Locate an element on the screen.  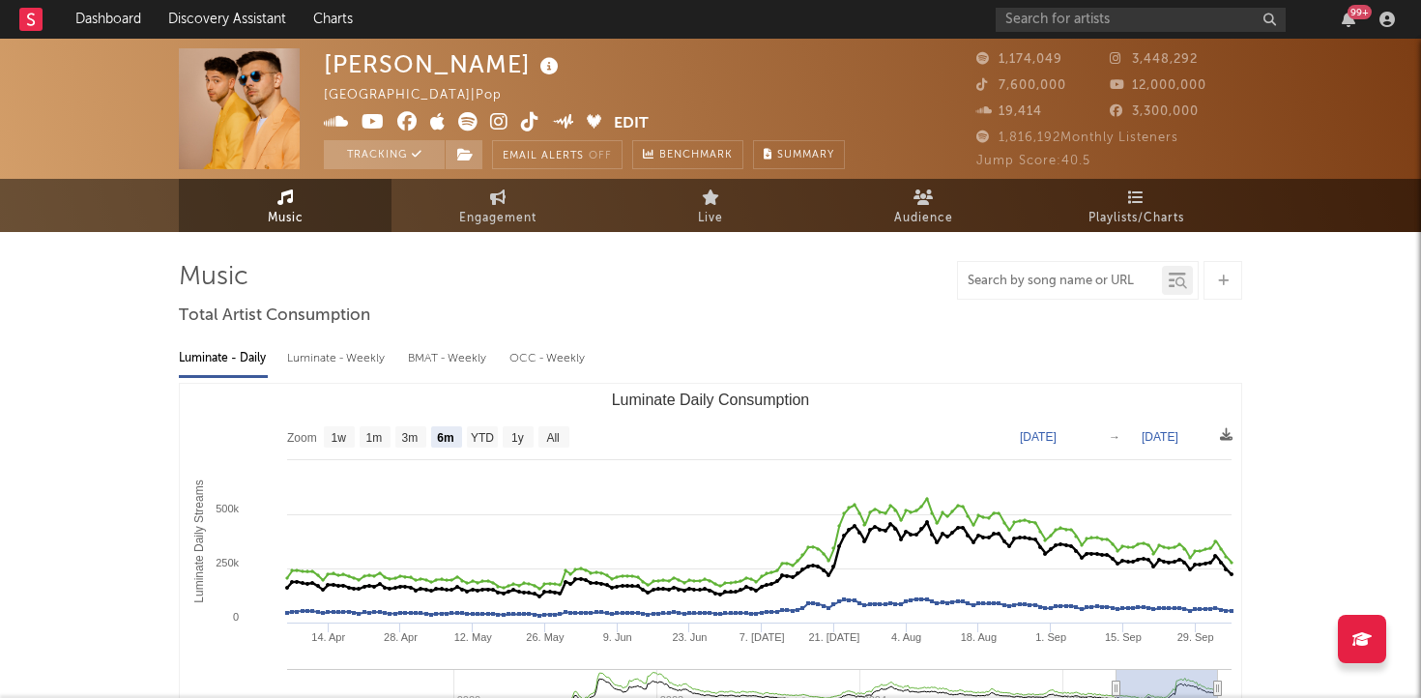
em: Off is located at coordinates (600, 156).